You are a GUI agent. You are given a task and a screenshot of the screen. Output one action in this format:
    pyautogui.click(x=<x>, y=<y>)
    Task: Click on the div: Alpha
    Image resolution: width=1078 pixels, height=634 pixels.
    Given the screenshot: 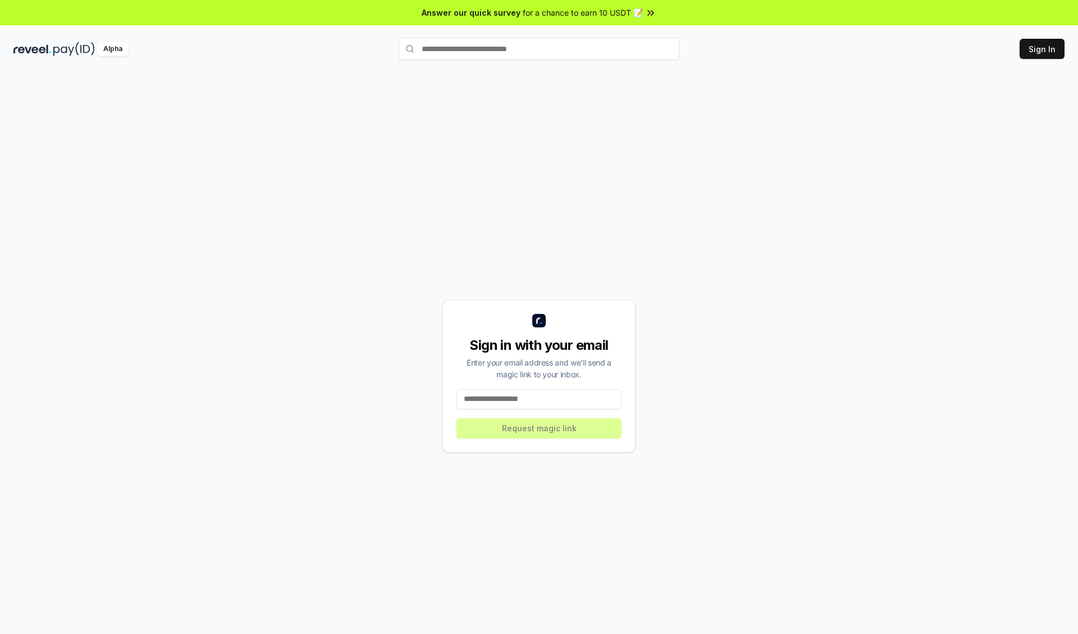 What is the action you would take?
    pyautogui.click(x=113, y=49)
    